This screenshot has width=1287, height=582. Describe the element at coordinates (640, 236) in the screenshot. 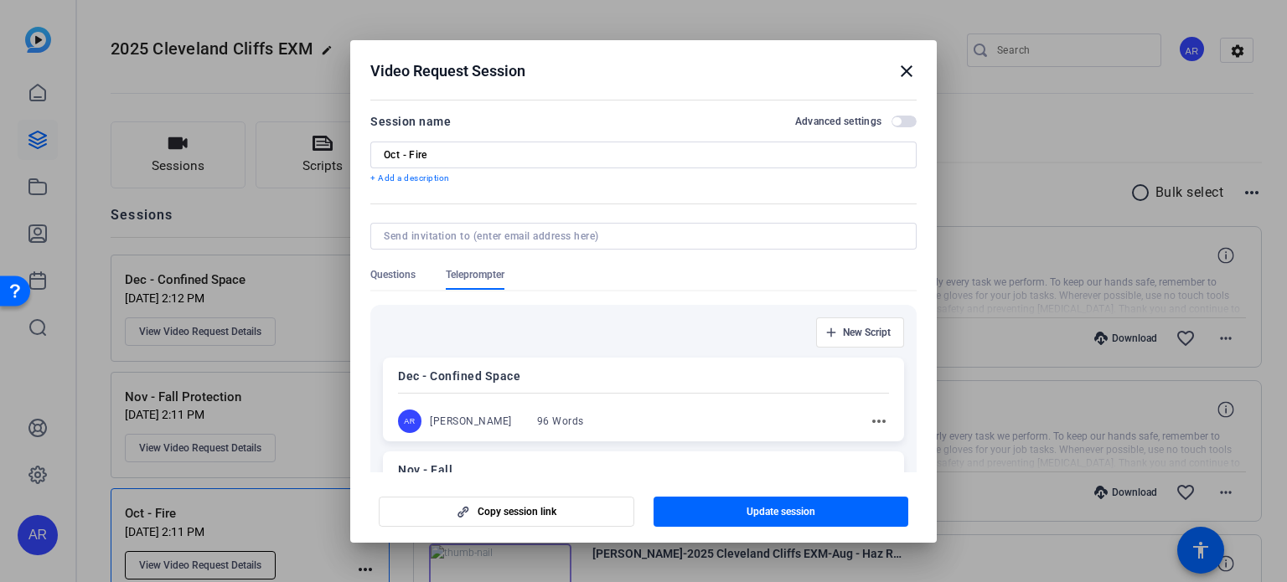

I see `input: Send invitation to (enter email address here)` at that location.